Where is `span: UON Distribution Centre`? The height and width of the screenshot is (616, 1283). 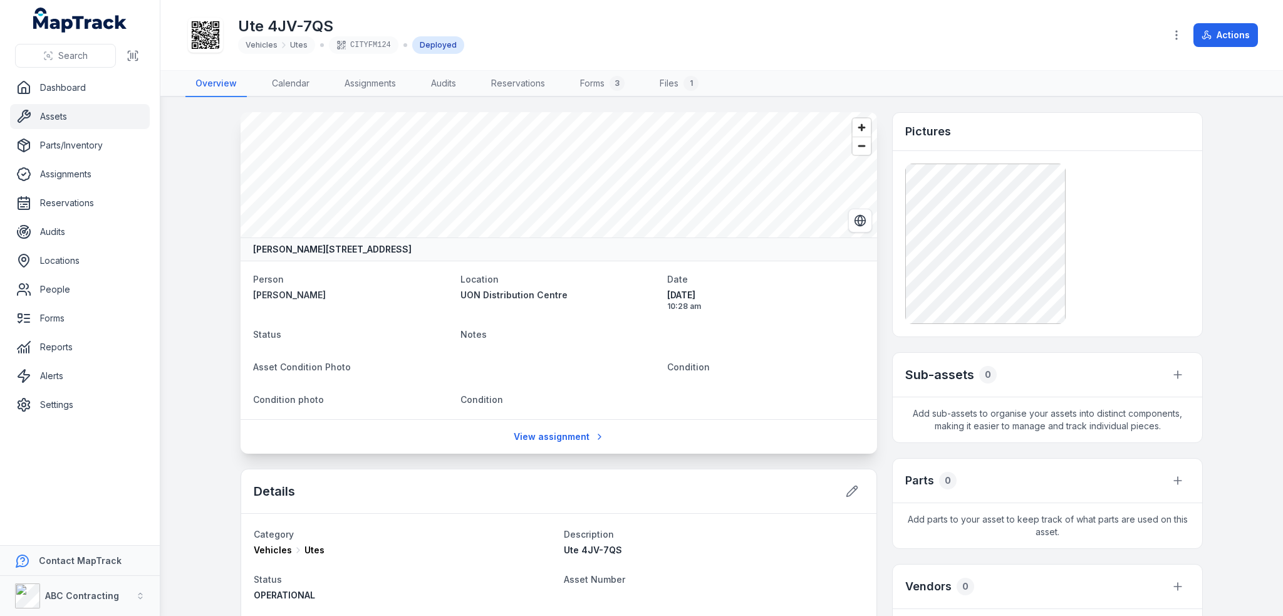
span: UON Distribution Centre is located at coordinates (514, 294).